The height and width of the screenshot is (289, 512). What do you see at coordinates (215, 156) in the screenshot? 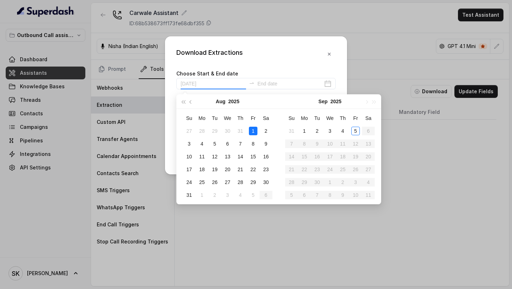
I see `td: 2025-08-12` at bounding box center [215, 156].